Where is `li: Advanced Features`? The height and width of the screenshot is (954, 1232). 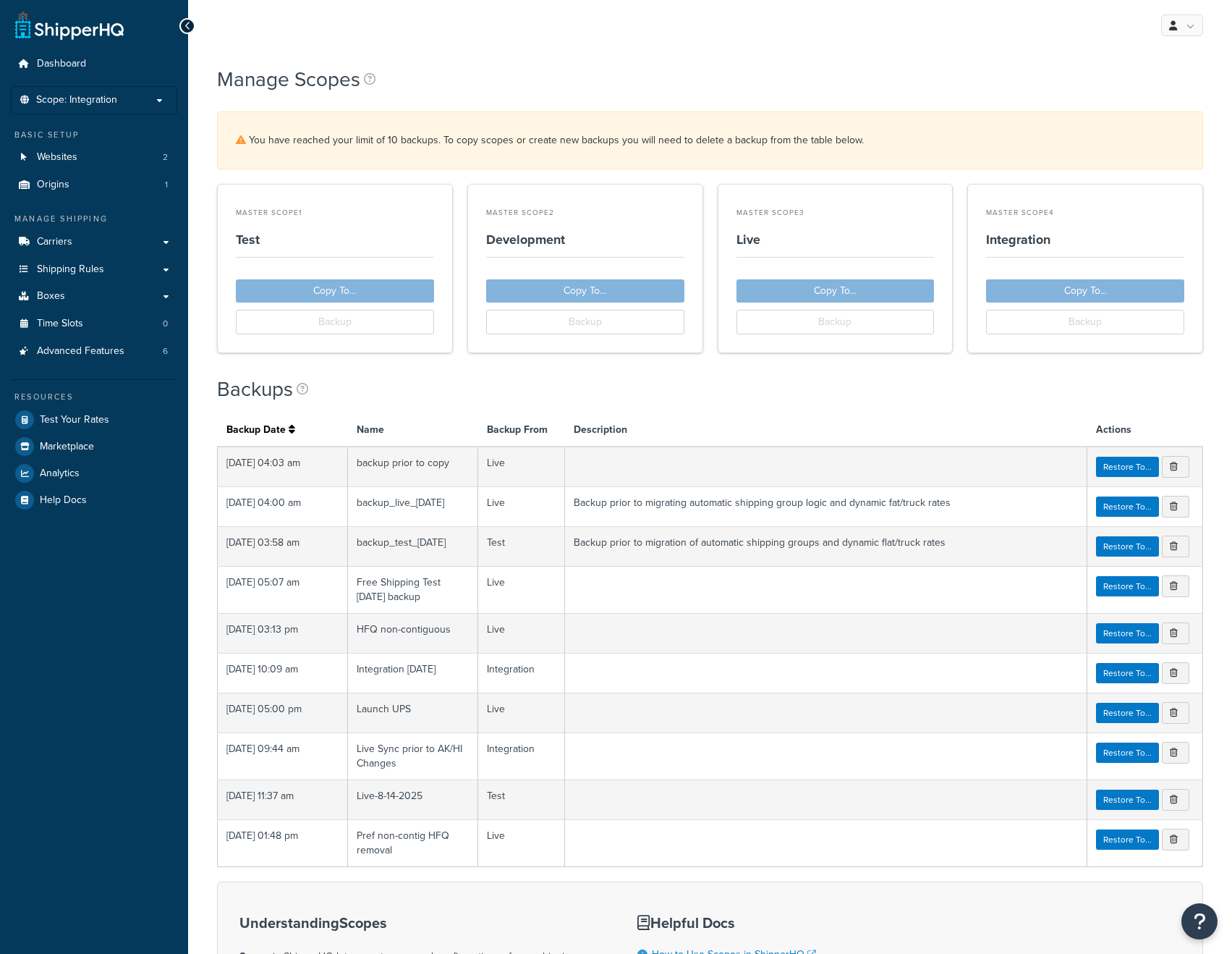 li: Advanced Features is located at coordinates (94, 351).